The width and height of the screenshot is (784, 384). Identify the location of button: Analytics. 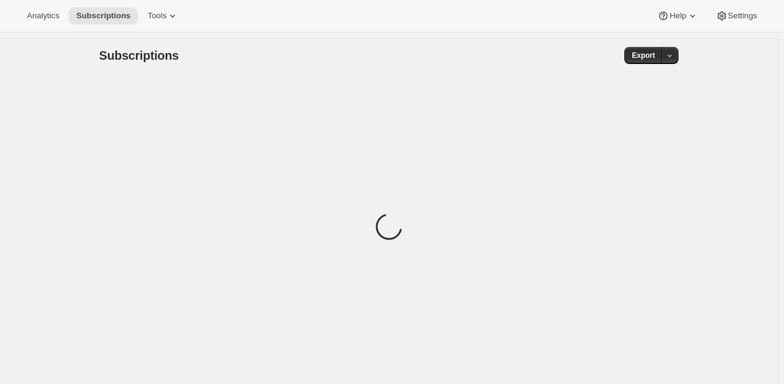
(43, 16).